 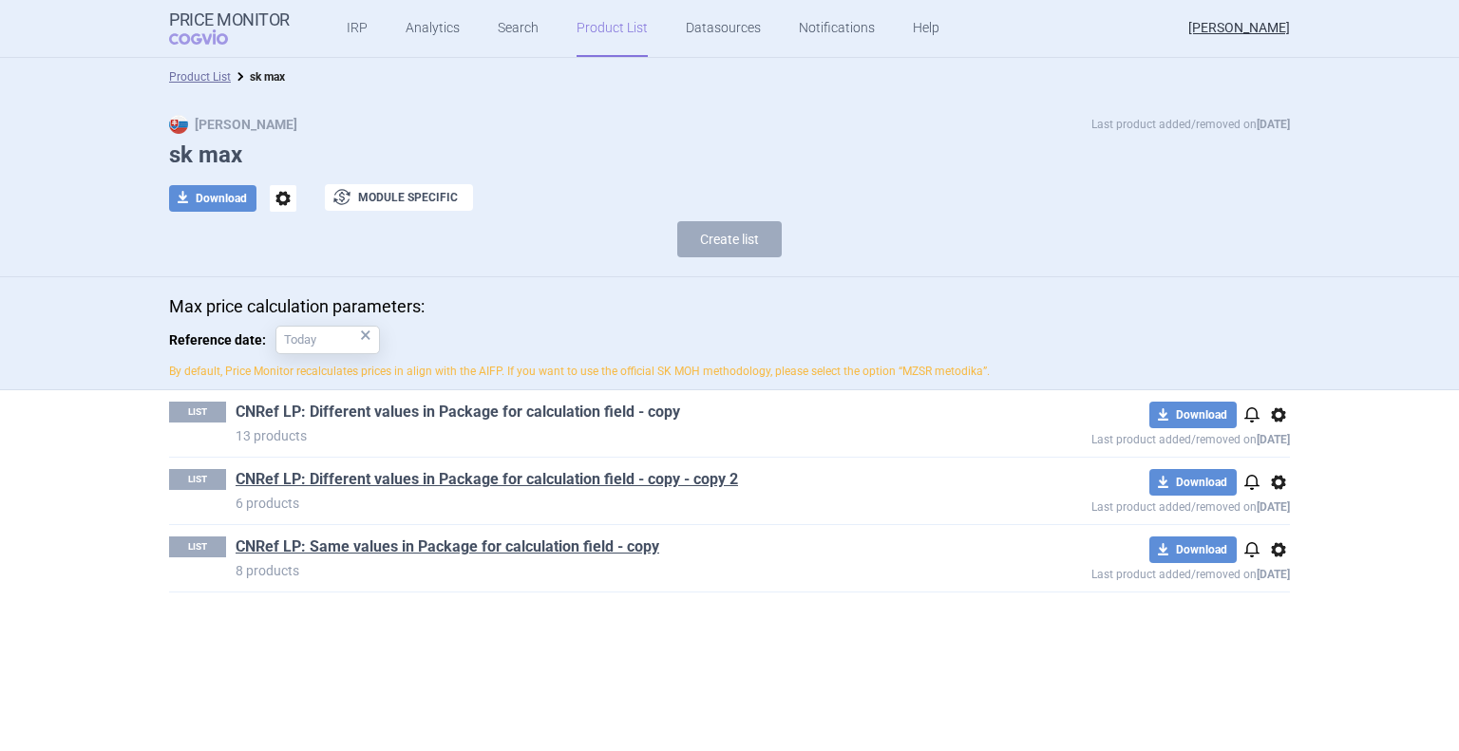 What do you see at coordinates (328, 340) in the screenshot?
I see `input: Reference date:×` at bounding box center [328, 340].